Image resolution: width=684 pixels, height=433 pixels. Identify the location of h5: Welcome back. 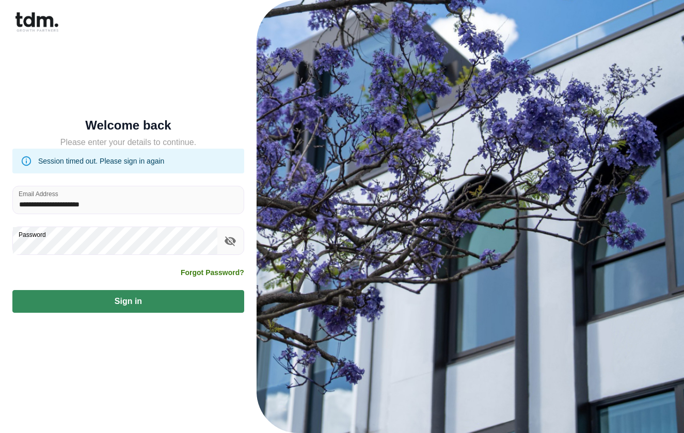
(128, 125).